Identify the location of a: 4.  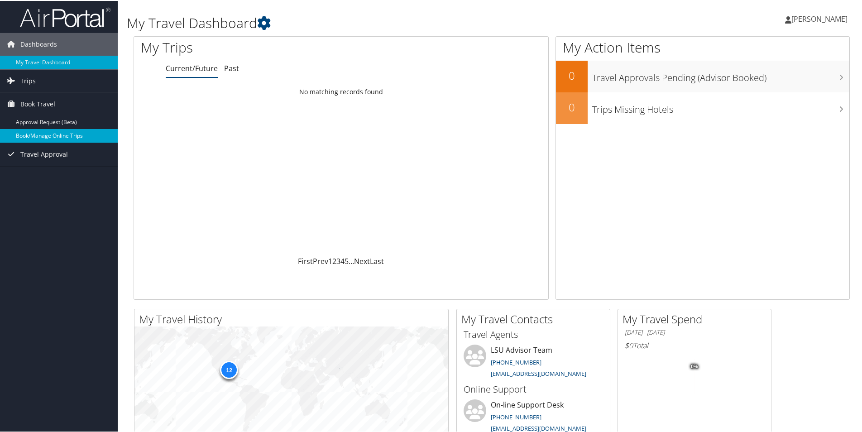
(342, 260).